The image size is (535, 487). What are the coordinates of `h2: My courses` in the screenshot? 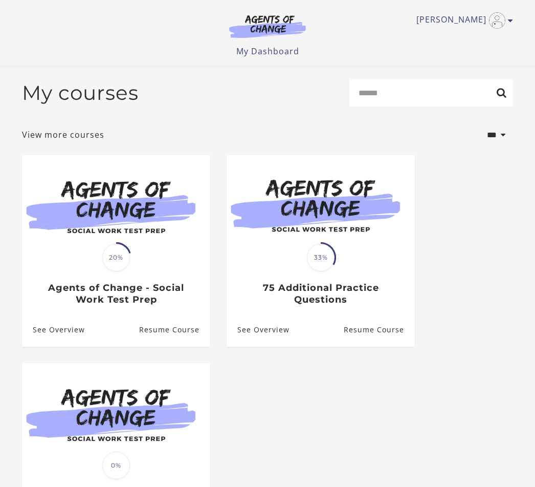 It's located at (80, 93).